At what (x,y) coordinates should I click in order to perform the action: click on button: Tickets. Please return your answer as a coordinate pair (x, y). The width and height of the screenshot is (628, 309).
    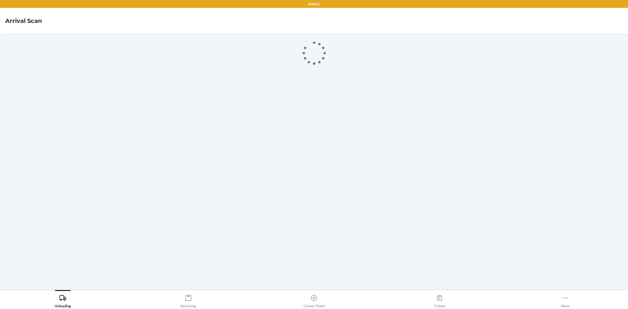
    Looking at the image, I should click on (440, 299).